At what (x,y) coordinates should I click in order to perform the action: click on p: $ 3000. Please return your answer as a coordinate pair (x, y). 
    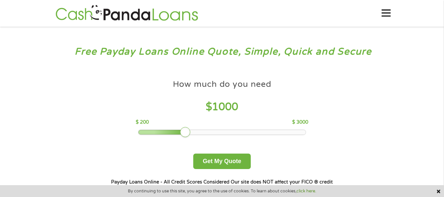
    Looking at the image, I should click on (300, 122).